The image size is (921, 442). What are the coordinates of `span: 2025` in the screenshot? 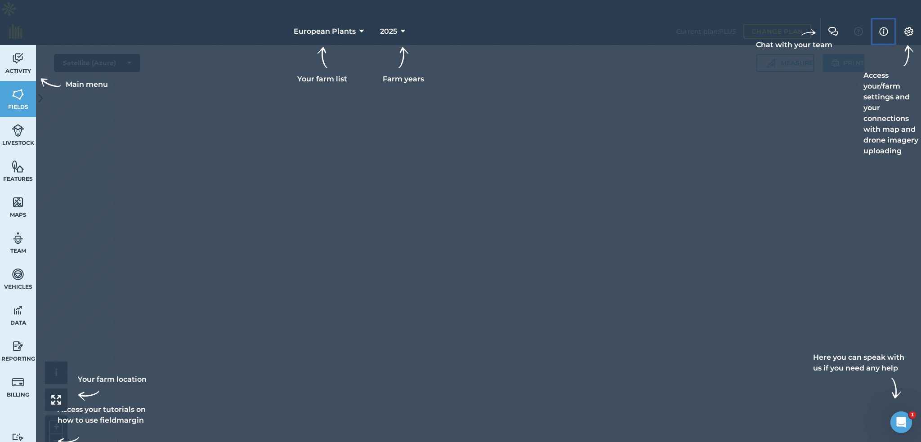 It's located at (388, 31).